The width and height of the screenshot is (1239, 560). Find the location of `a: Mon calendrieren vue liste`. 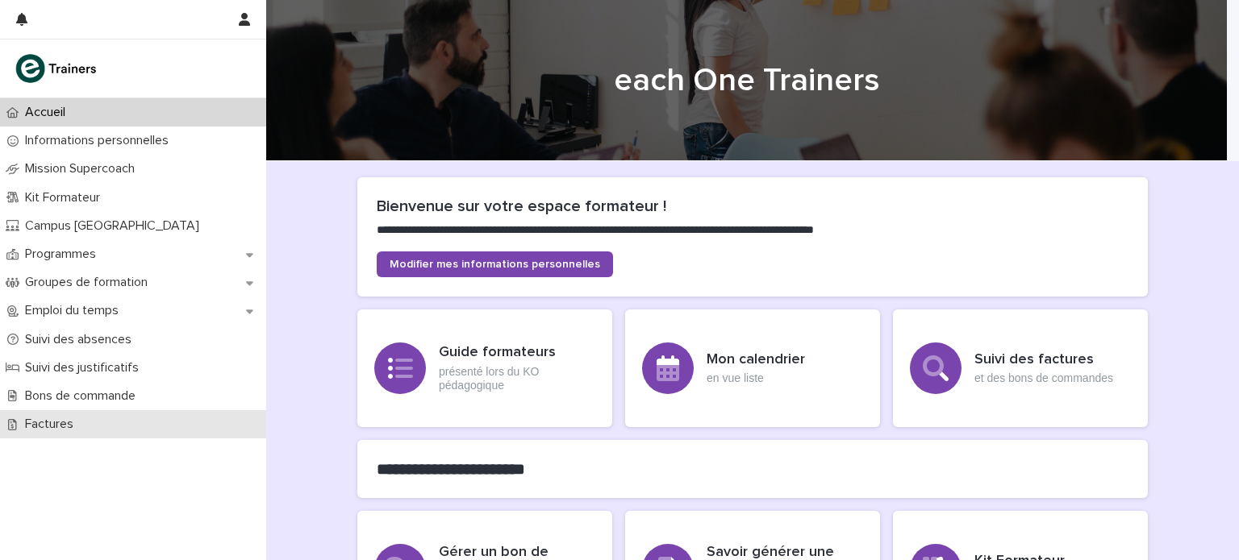

a: Mon calendrieren vue liste is located at coordinates (752, 369).